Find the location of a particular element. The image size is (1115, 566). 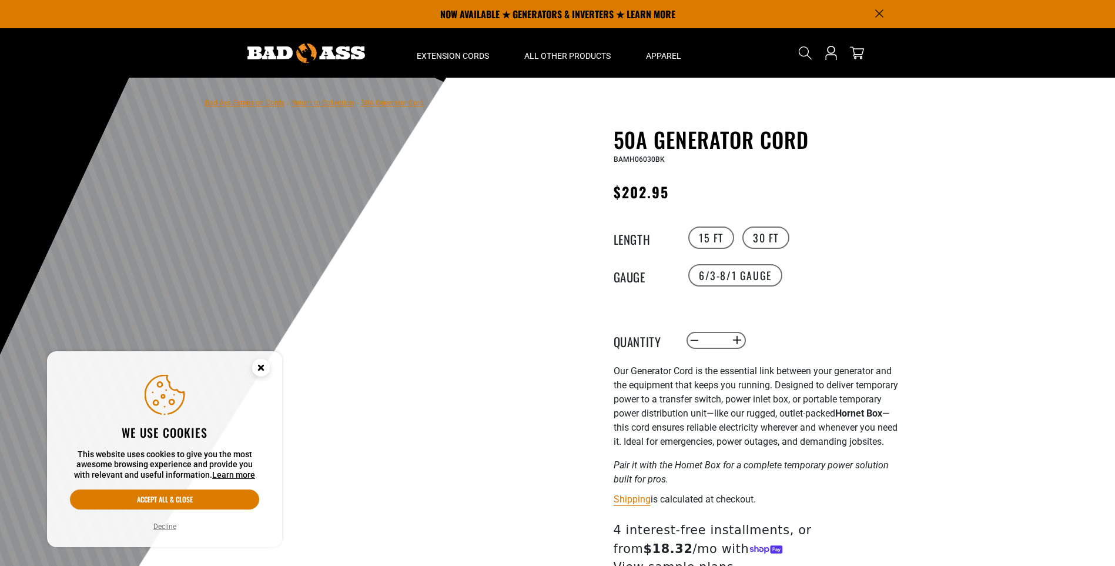

span: 50A Generator Cord is located at coordinates (392, 103).